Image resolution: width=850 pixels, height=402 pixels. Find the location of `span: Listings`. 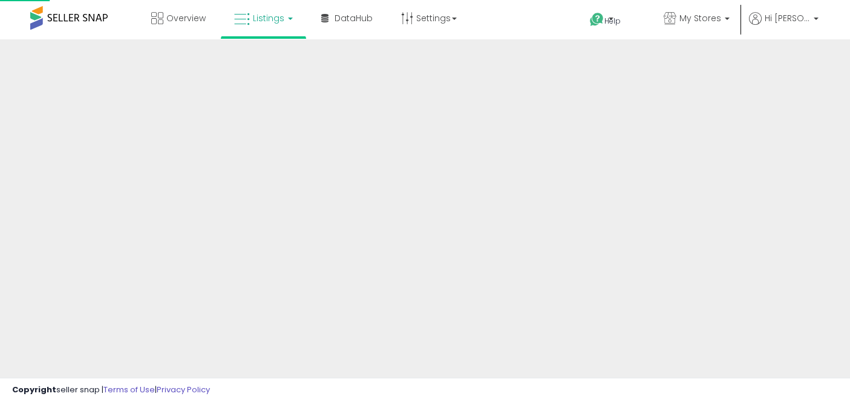

span: Listings is located at coordinates (269, 18).